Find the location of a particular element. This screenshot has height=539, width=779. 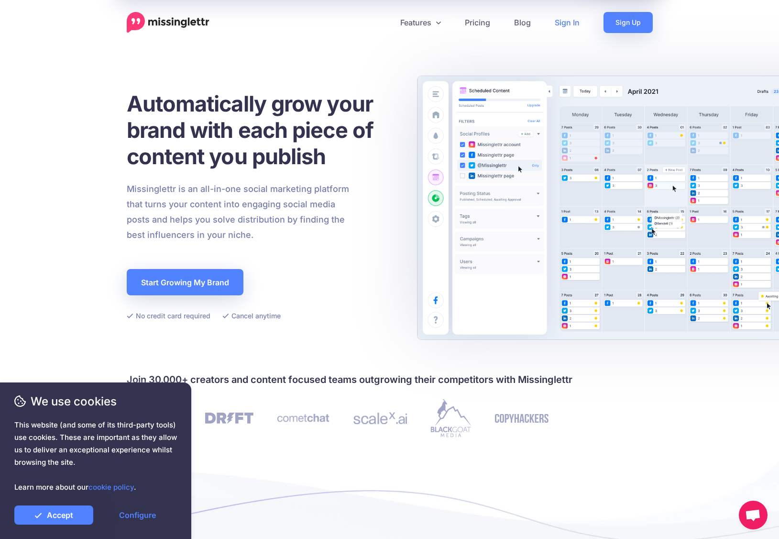

a: Start Growing My Brand is located at coordinates (185, 282).